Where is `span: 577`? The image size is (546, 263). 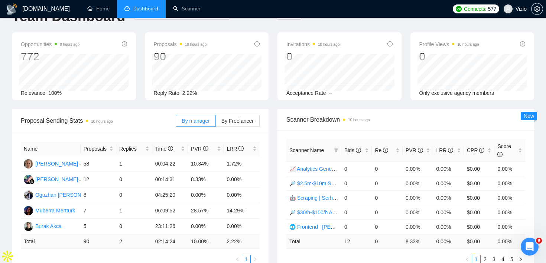
span: 577 is located at coordinates (492, 9).